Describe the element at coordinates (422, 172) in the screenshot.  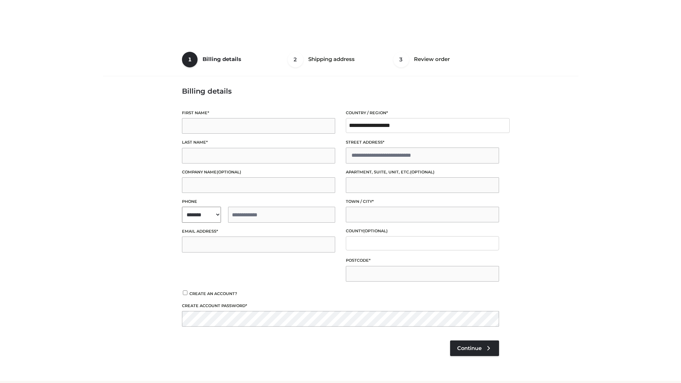
I see `label: Apartment, suite, unit, etc.` at that location.